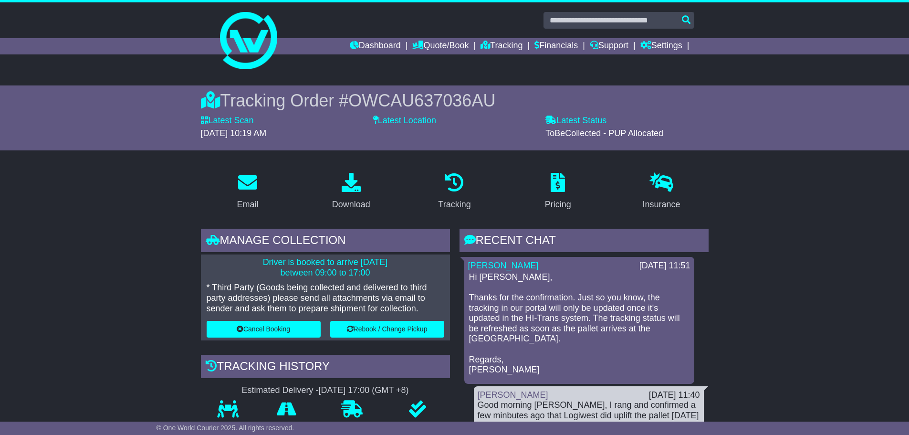  I want to click on a: Dashboard, so click(375, 46).